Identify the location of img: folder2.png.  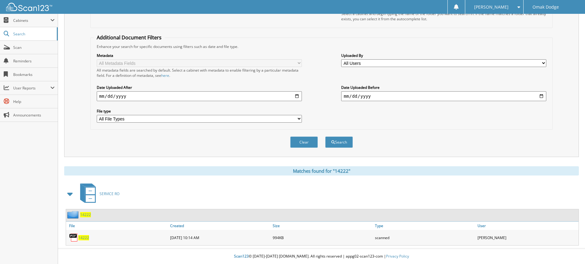
(74, 214).